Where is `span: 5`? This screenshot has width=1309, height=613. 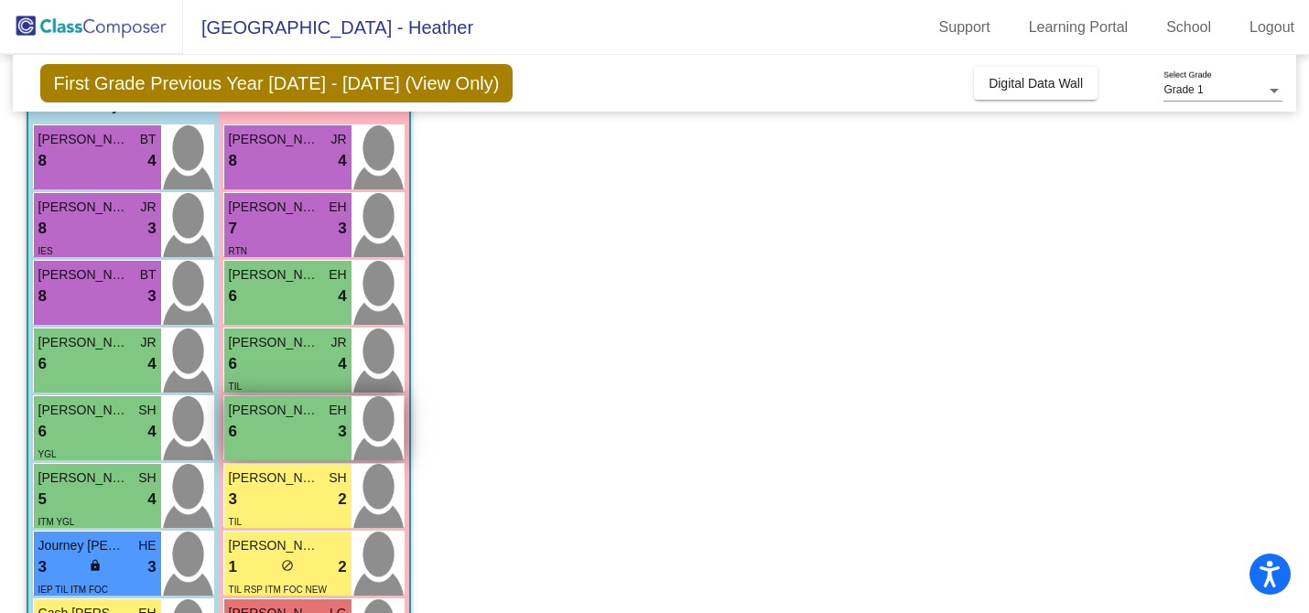
span: 5 is located at coordinates (42, 500).